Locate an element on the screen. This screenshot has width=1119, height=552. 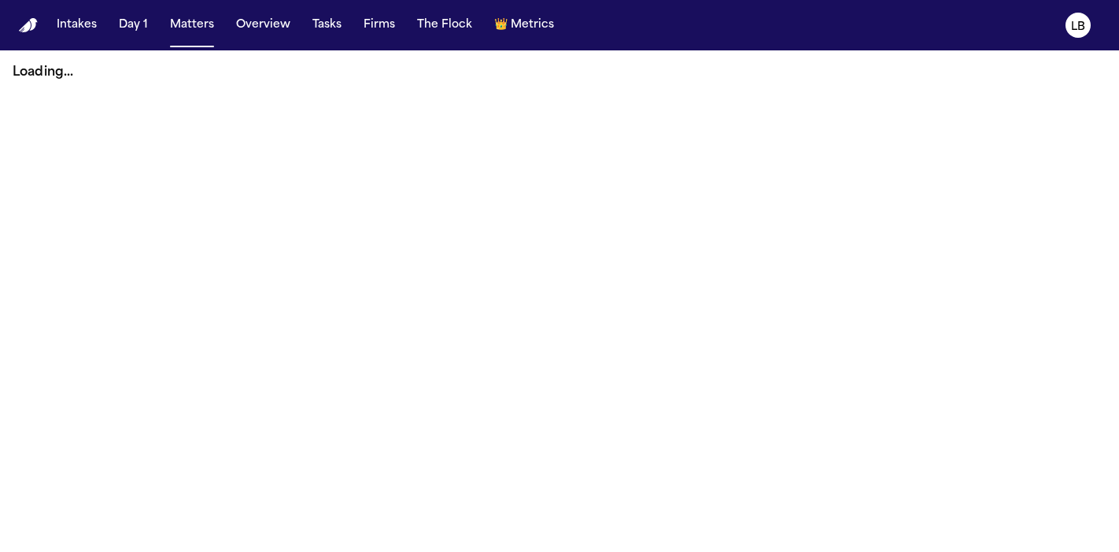
a: Tasks is located at coordinates (327, 25).